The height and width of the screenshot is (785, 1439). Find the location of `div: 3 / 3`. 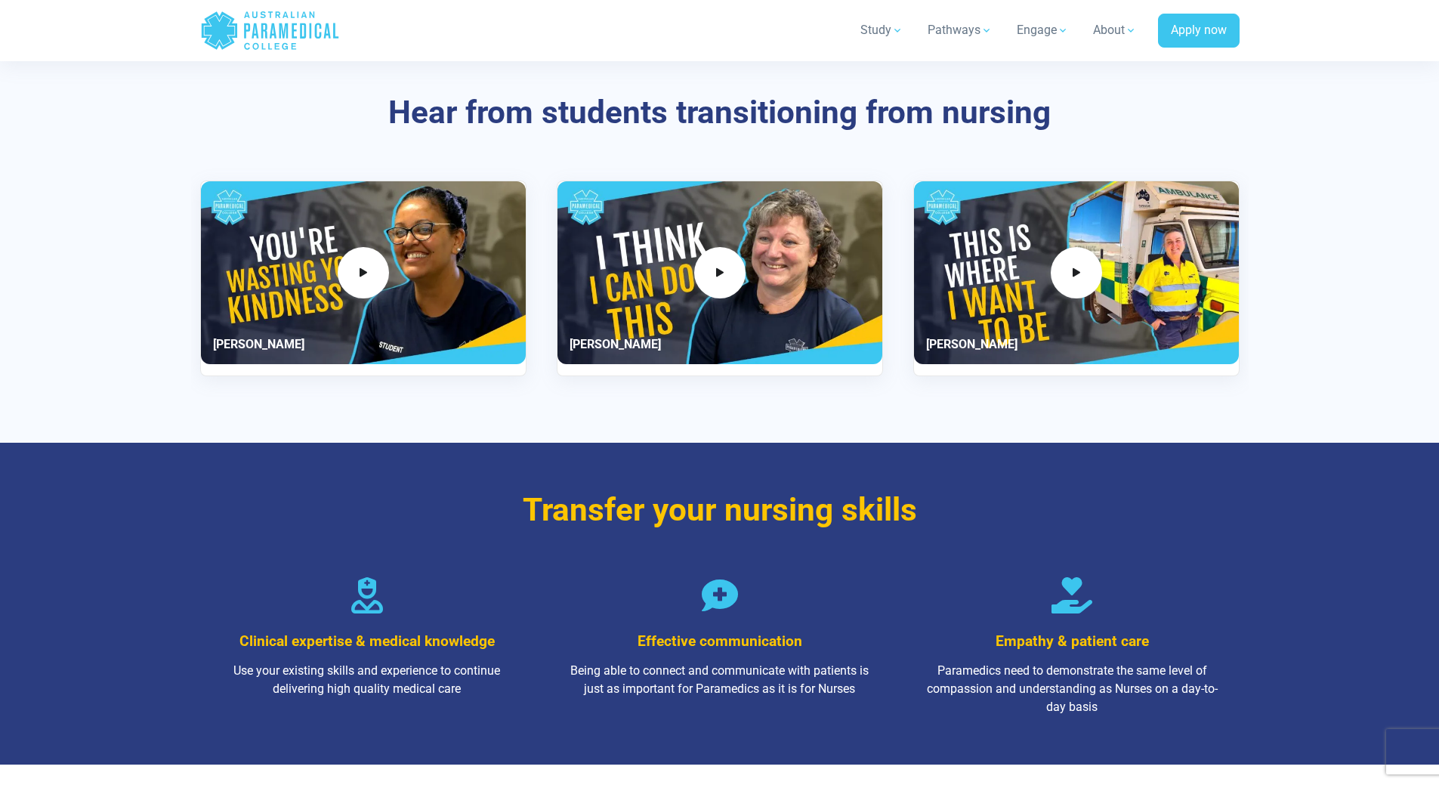

div: 3 / 3 is located at coordinates (1076, 278).